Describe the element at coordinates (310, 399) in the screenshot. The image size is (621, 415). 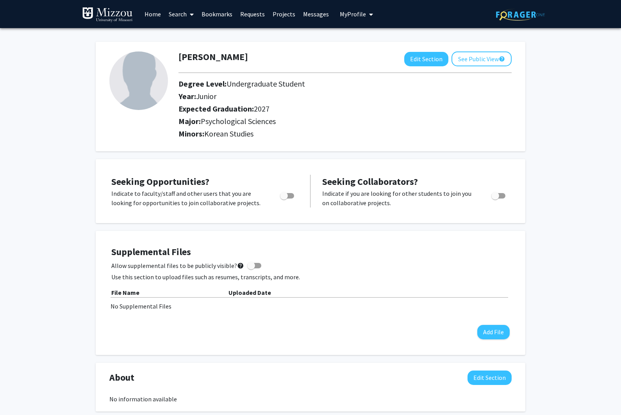
I see `div: No information available` at that location.